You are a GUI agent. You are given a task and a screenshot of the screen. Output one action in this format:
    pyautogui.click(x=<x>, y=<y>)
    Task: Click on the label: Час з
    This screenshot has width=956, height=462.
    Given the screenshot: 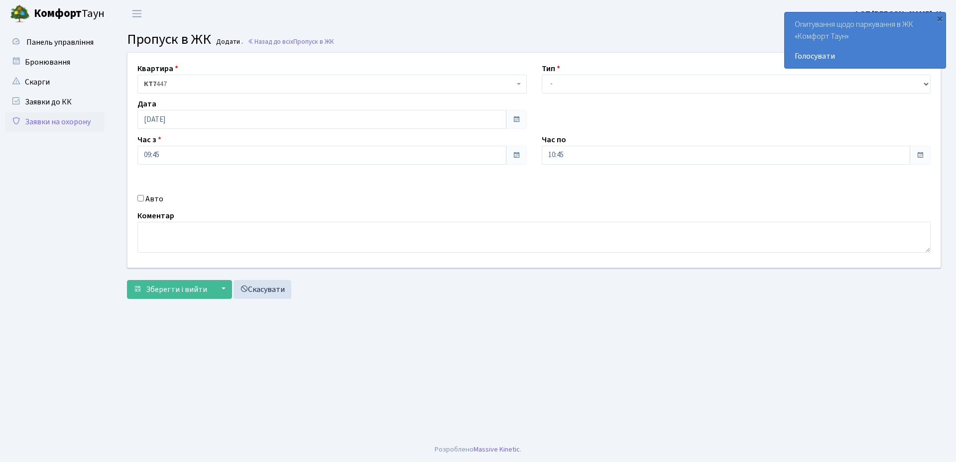 What is the action you would take?
    pyautogui.click(x=149, y=140)
    